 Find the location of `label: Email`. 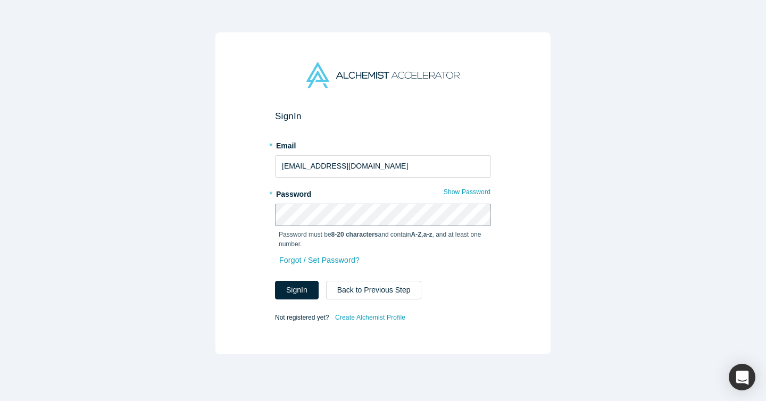

label: Email is located at coordinates (383, 144).